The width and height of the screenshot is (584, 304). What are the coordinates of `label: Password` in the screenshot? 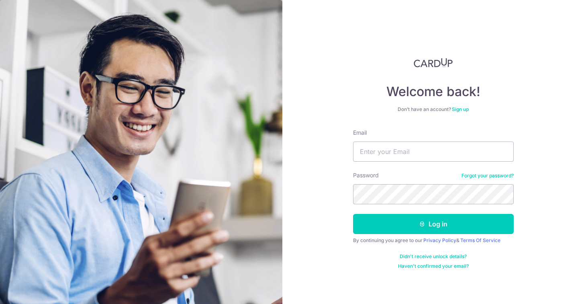 It's located at (366, 175).